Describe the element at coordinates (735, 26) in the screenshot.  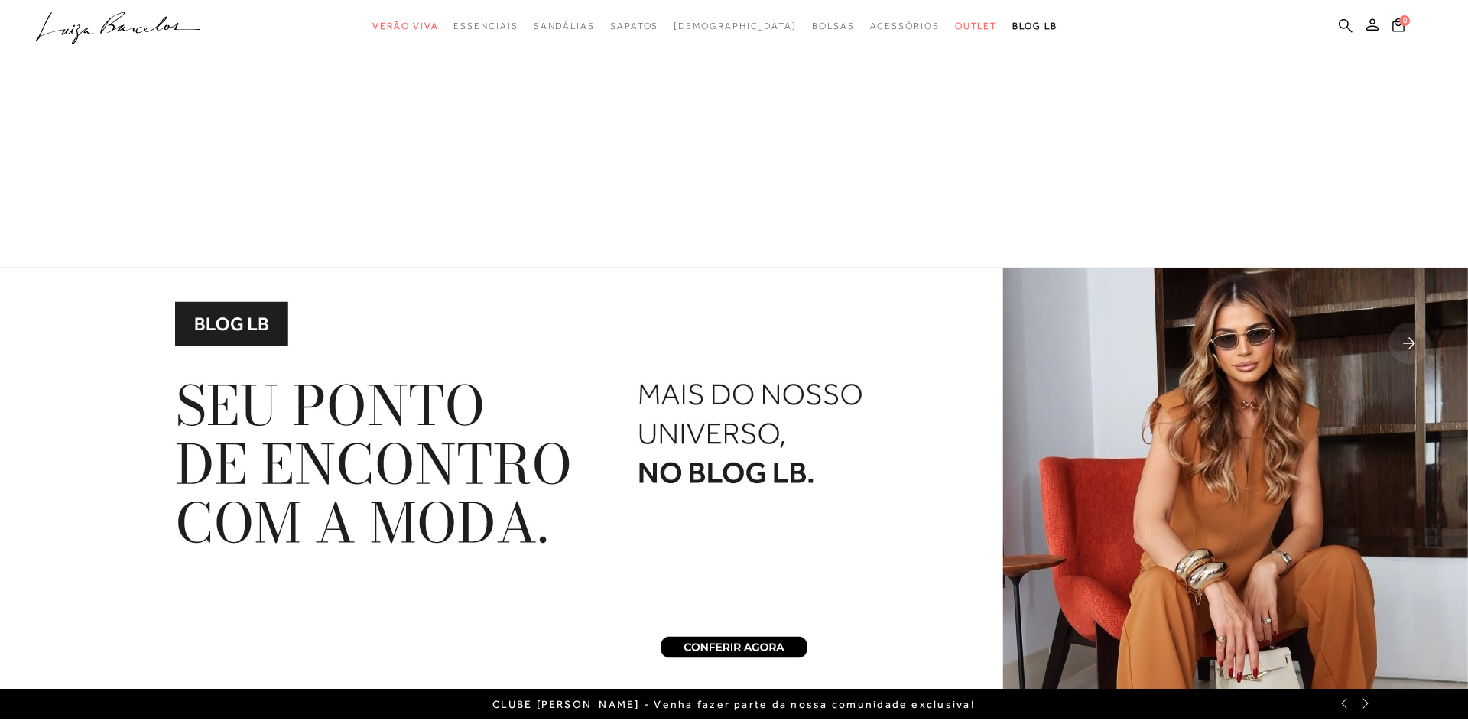
I see `a: noSubCategoriesText` at that location.